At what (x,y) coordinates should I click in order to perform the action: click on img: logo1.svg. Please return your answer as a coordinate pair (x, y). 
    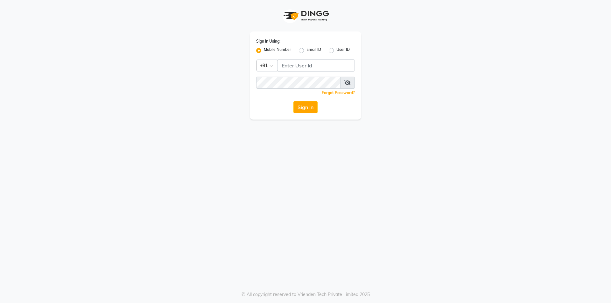
    Looking at the image, I should click on (305, 16).